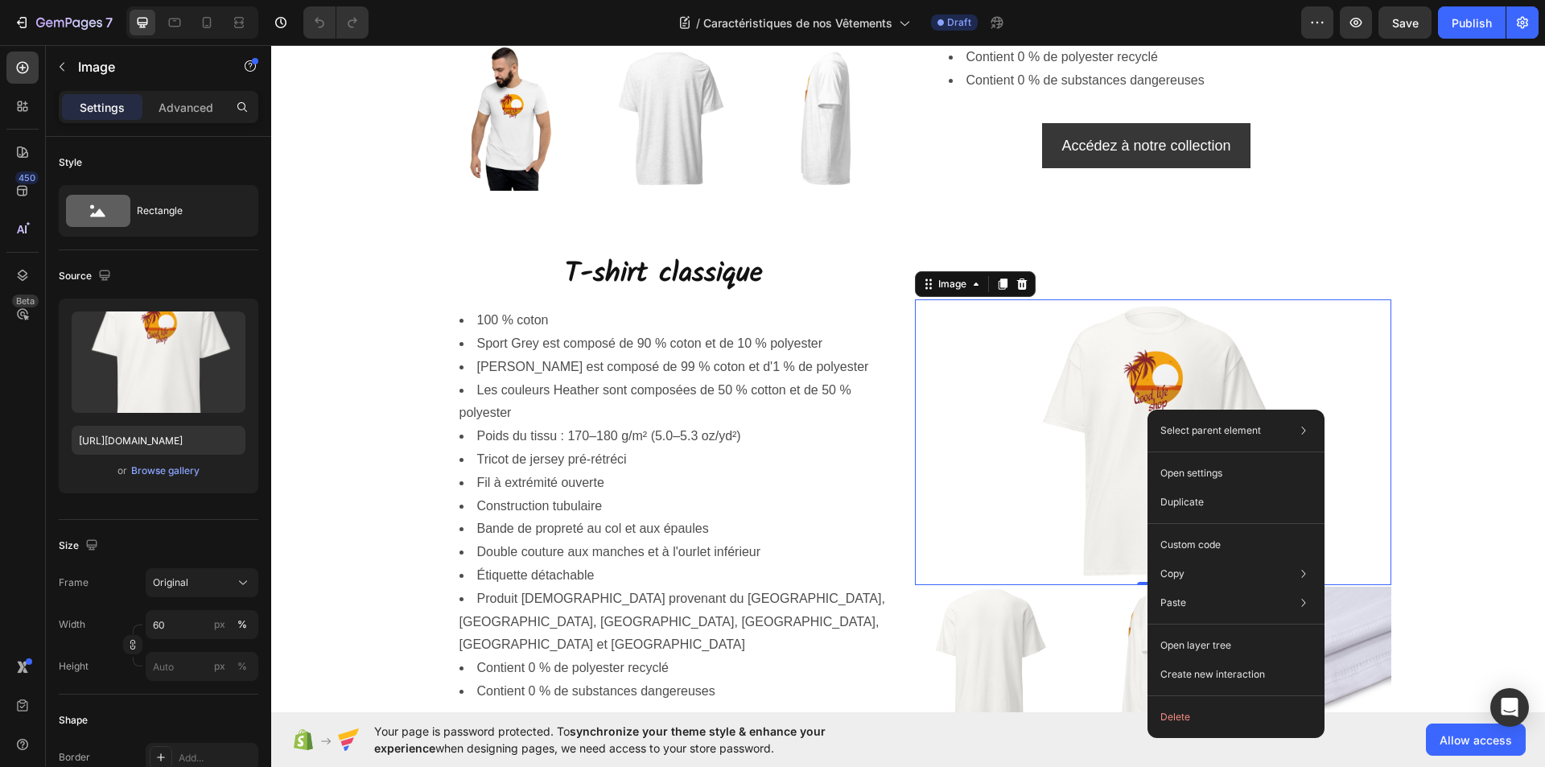 The image size is (1545, 767). Describe the element at coordinates (1510, 707) in the screenshot. I see `div: Open Intercom Messenger` at that location.